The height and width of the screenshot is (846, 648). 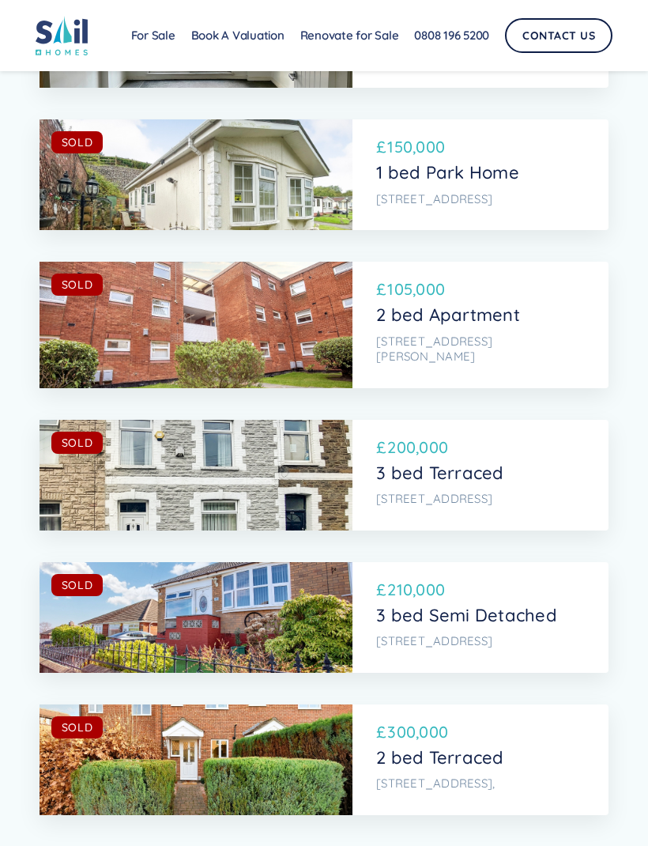 I want to click on p: 105,000, so click(x=416, y=289).